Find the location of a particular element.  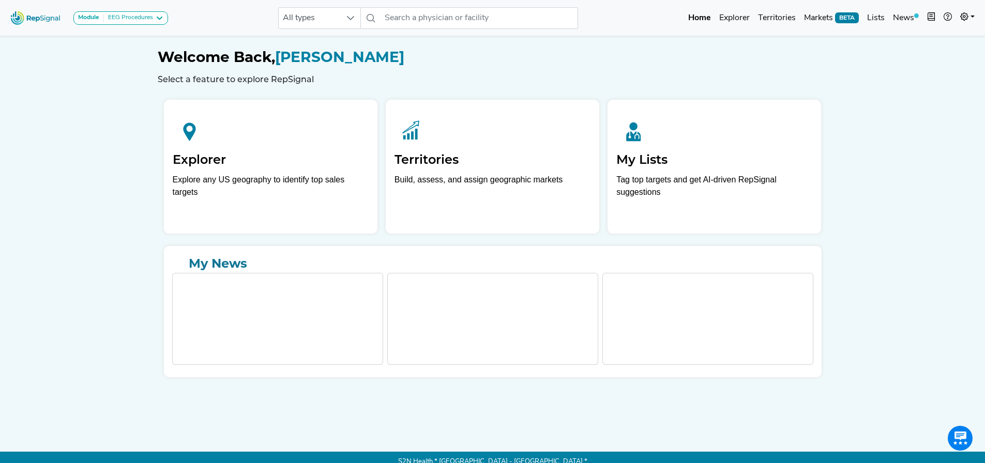

h2: Territories is located at coordinates (492, 160).